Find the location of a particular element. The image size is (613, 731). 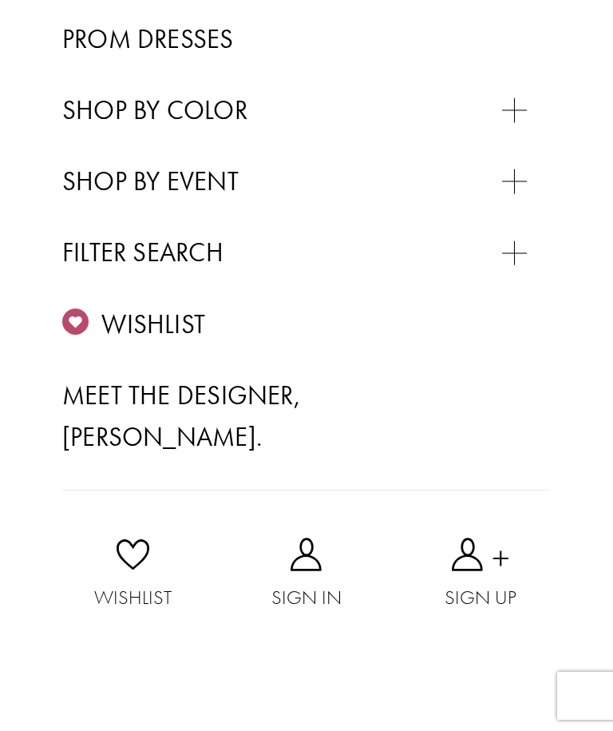

a: Sign Up is located at coordinates (481, 577).